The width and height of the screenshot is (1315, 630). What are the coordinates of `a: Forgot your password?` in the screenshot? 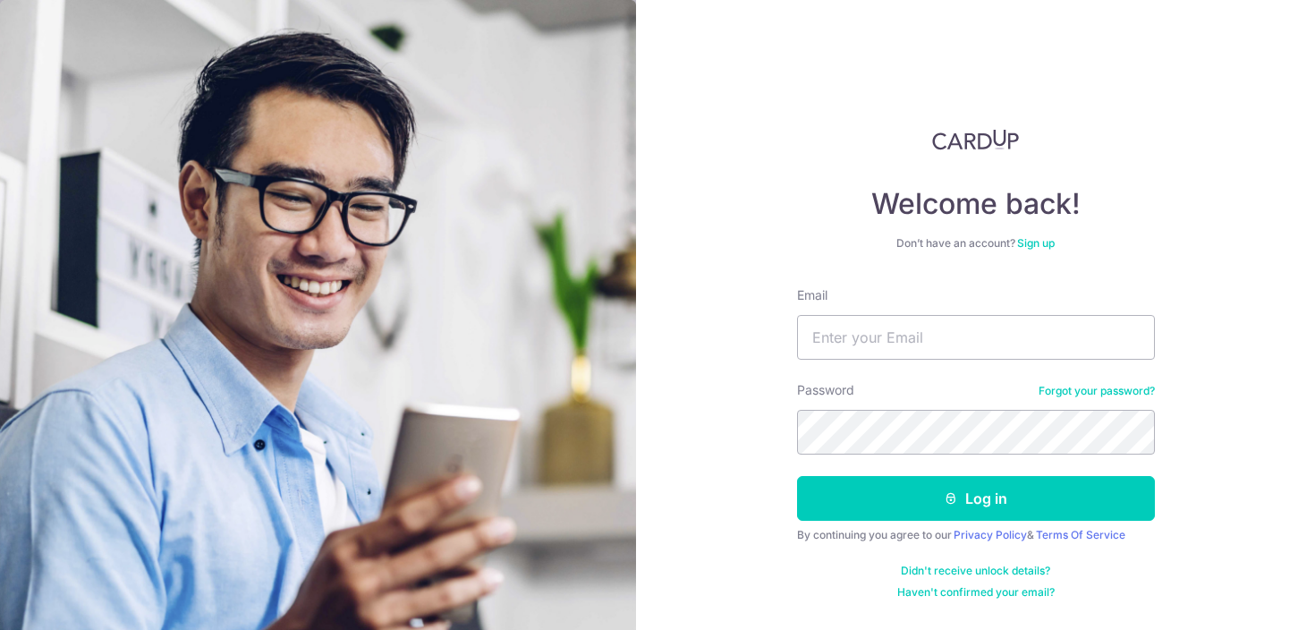 It's located at (1097, 391).